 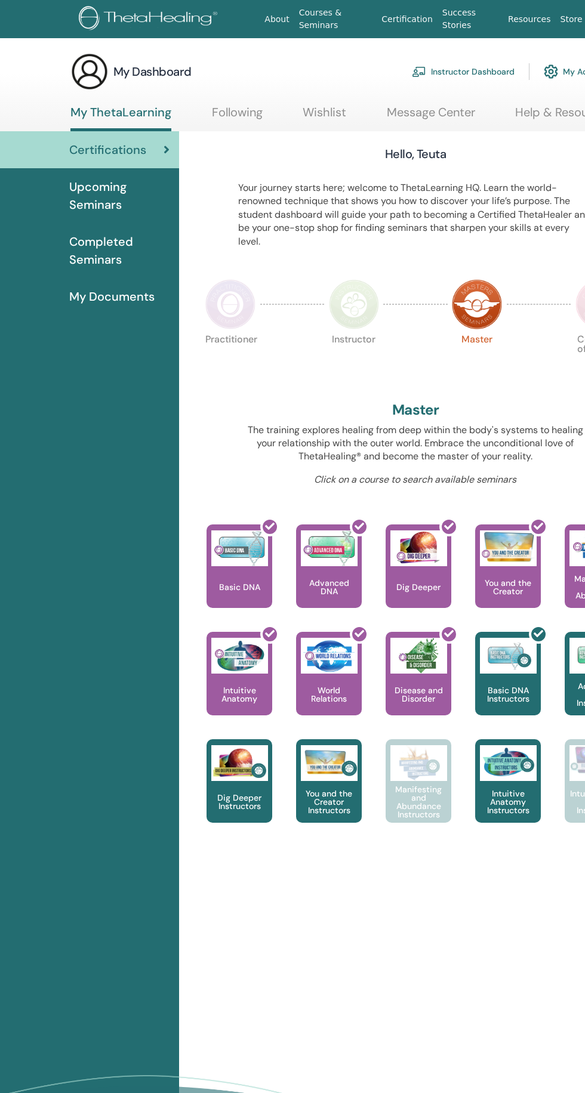 I want to click on img: Practitioner, so click(x=230, y=304).